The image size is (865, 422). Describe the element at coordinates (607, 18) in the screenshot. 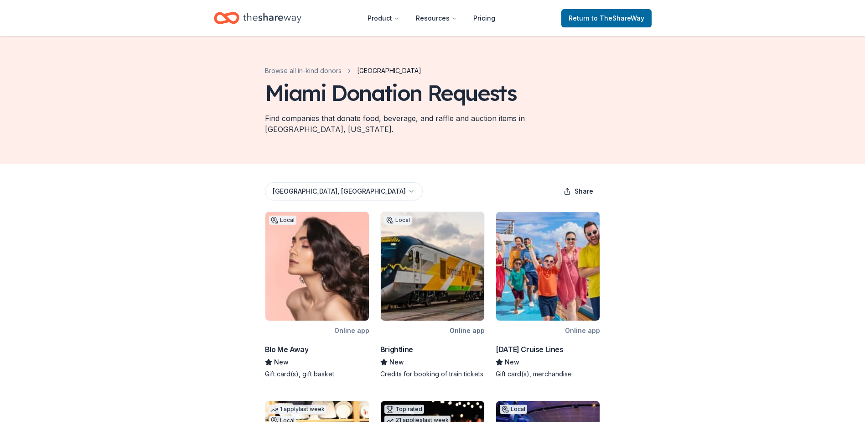

I see `a: Returnto TheShareWay` at that location.